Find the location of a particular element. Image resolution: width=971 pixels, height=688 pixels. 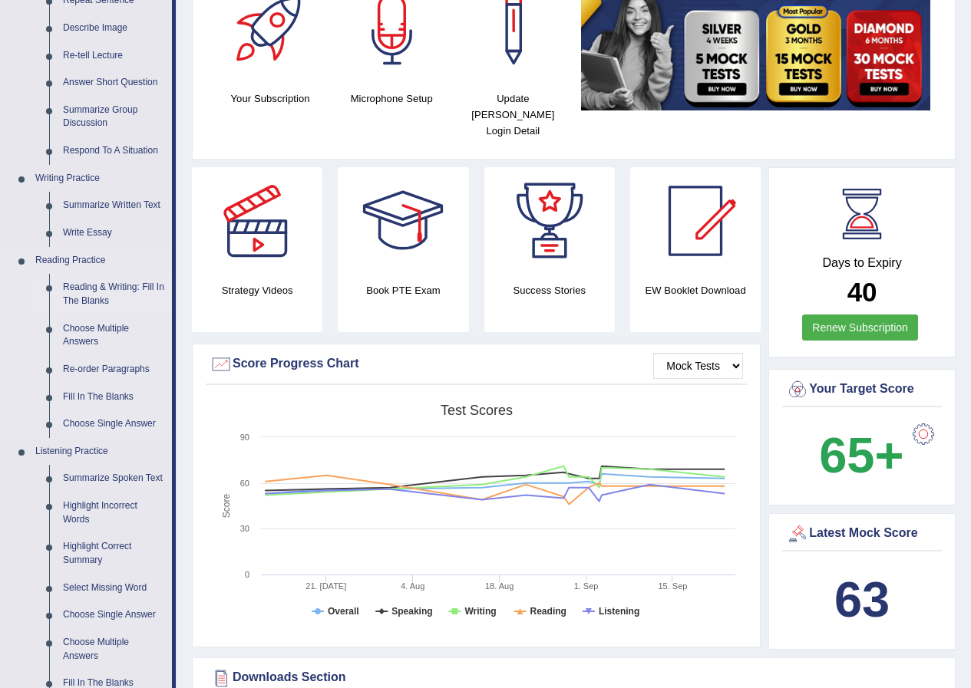

a: Respond To A Situation is located at coordinates (114, 151).